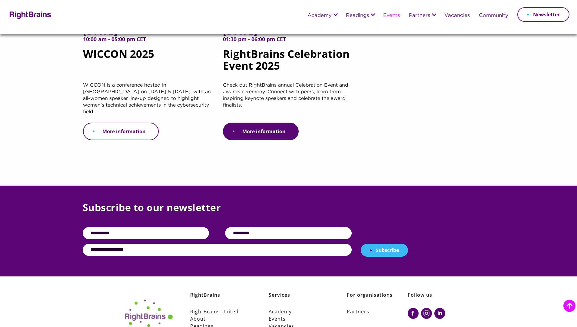  What do you see at coordinates (377, 300) in the screenshot?
I see `h6: For organisations` at bounding box center [377, 300].